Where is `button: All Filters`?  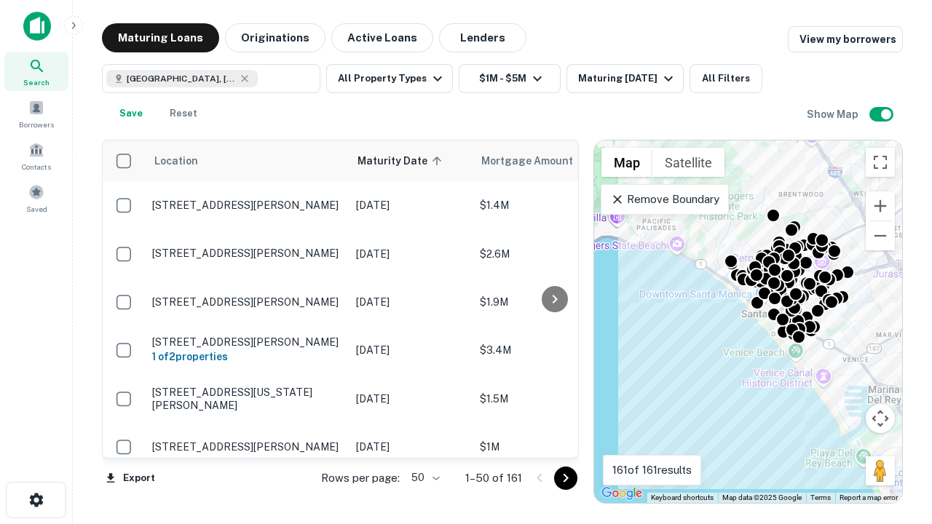 button: All Filters is located at coordinates (726, 79).